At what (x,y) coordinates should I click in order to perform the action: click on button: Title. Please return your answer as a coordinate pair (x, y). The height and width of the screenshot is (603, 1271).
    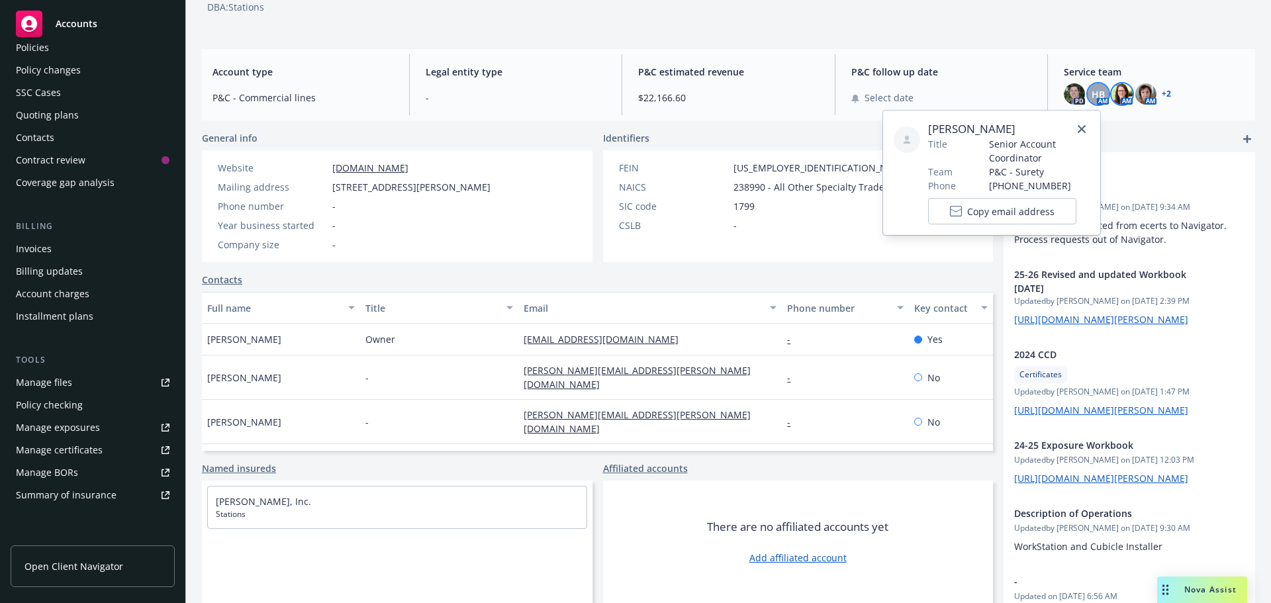
    Looking at the image, I should click on (439, 308).